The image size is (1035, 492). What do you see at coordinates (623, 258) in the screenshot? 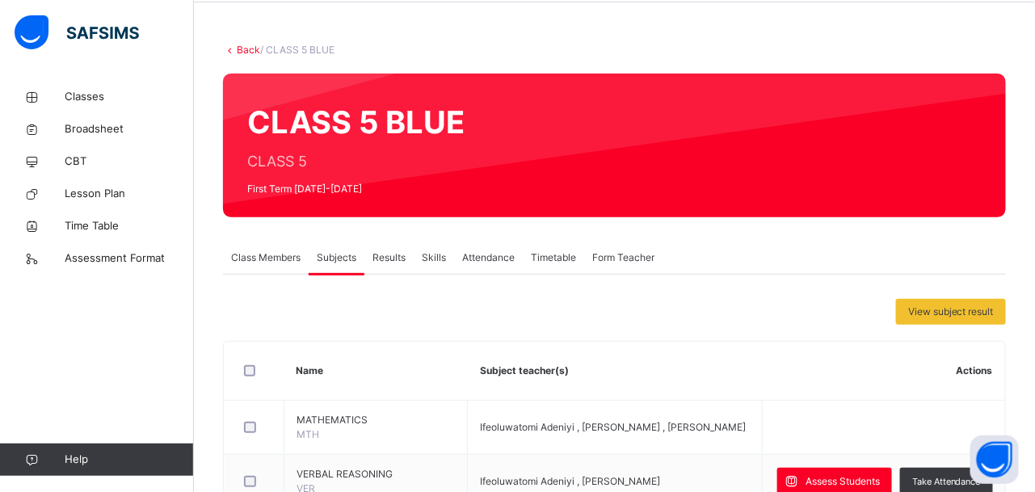
I see `span: Form Teacher` at bounding box center [623, 258].